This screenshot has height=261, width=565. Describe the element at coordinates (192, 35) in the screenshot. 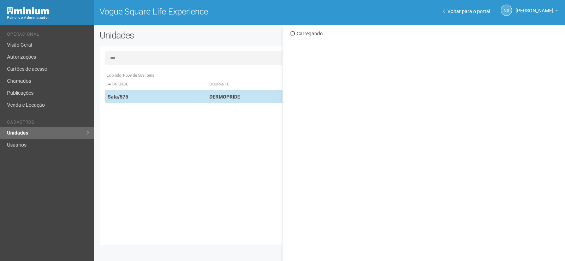

I see `h2: Unidades` at that location.